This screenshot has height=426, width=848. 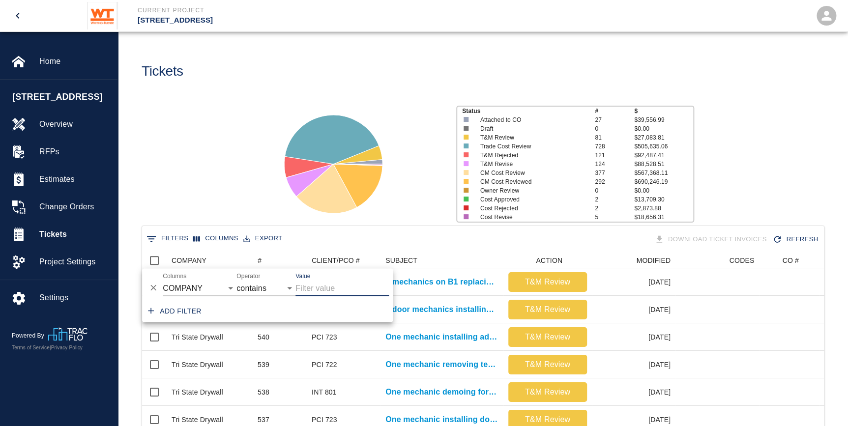 I want to click on p: 81, so click(x=615, y=138).